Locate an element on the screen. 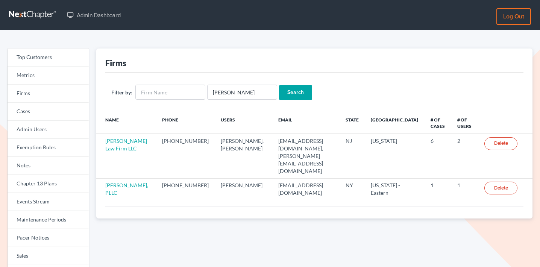 The height and width of the screenshot is (267, 540). a: Log out is located at coordinates (513, 17).